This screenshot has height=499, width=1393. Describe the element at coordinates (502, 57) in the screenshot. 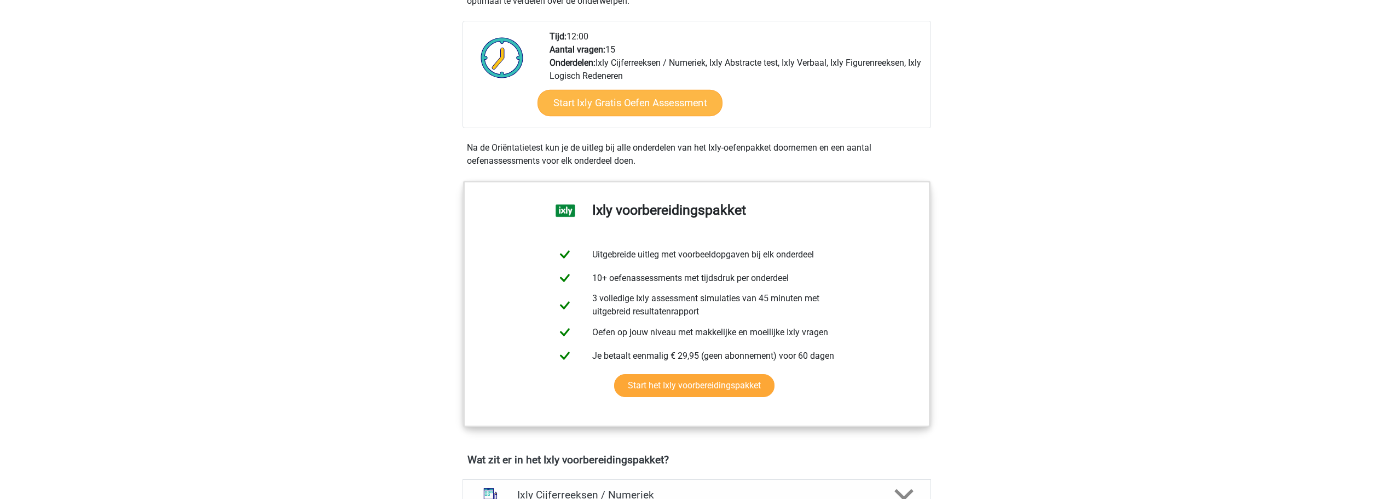

I see `img: Klok` at that location.